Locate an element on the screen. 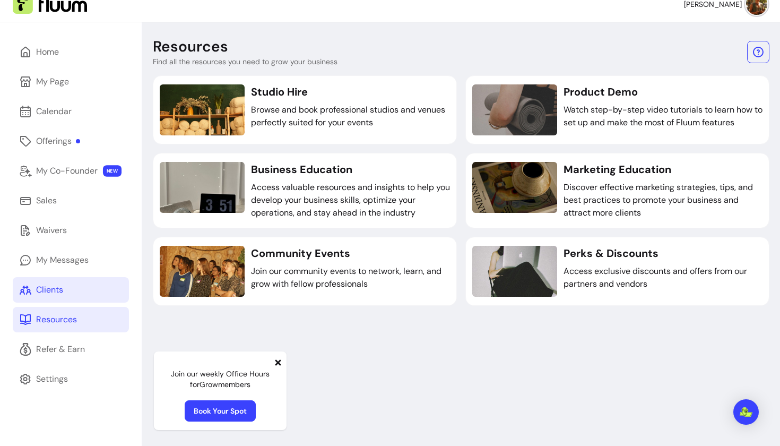 This screenshot has width=780, height=446. div: Clients is located at coordinates (49, 290).